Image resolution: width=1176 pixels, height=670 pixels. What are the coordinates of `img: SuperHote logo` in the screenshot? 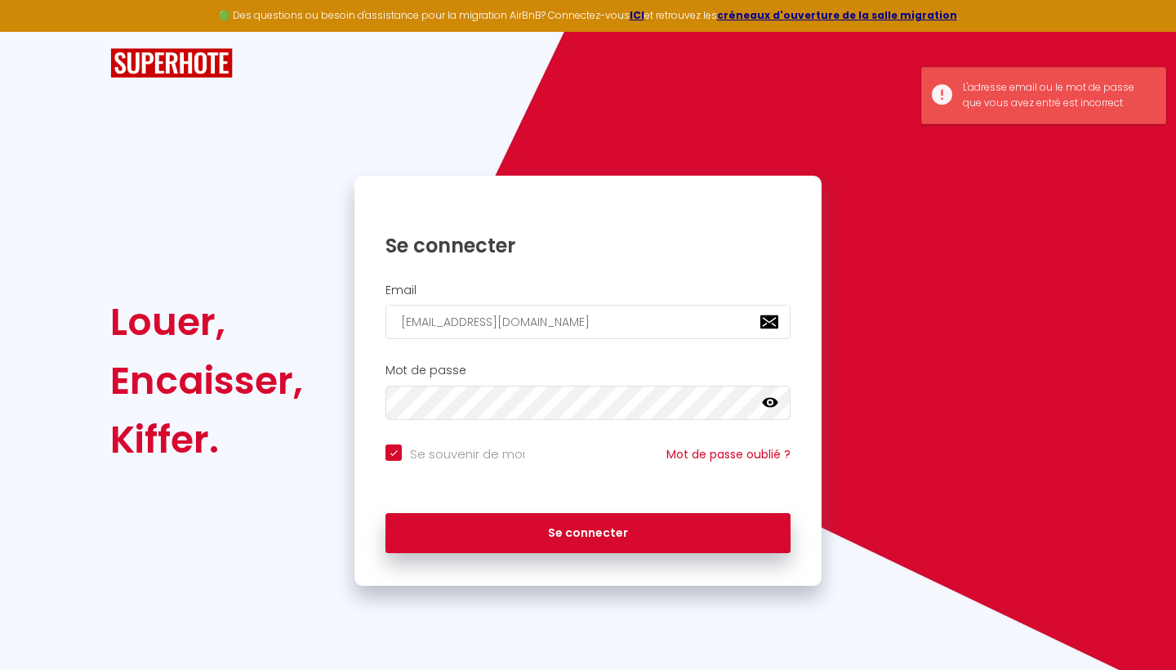 It's located at (171, 63).